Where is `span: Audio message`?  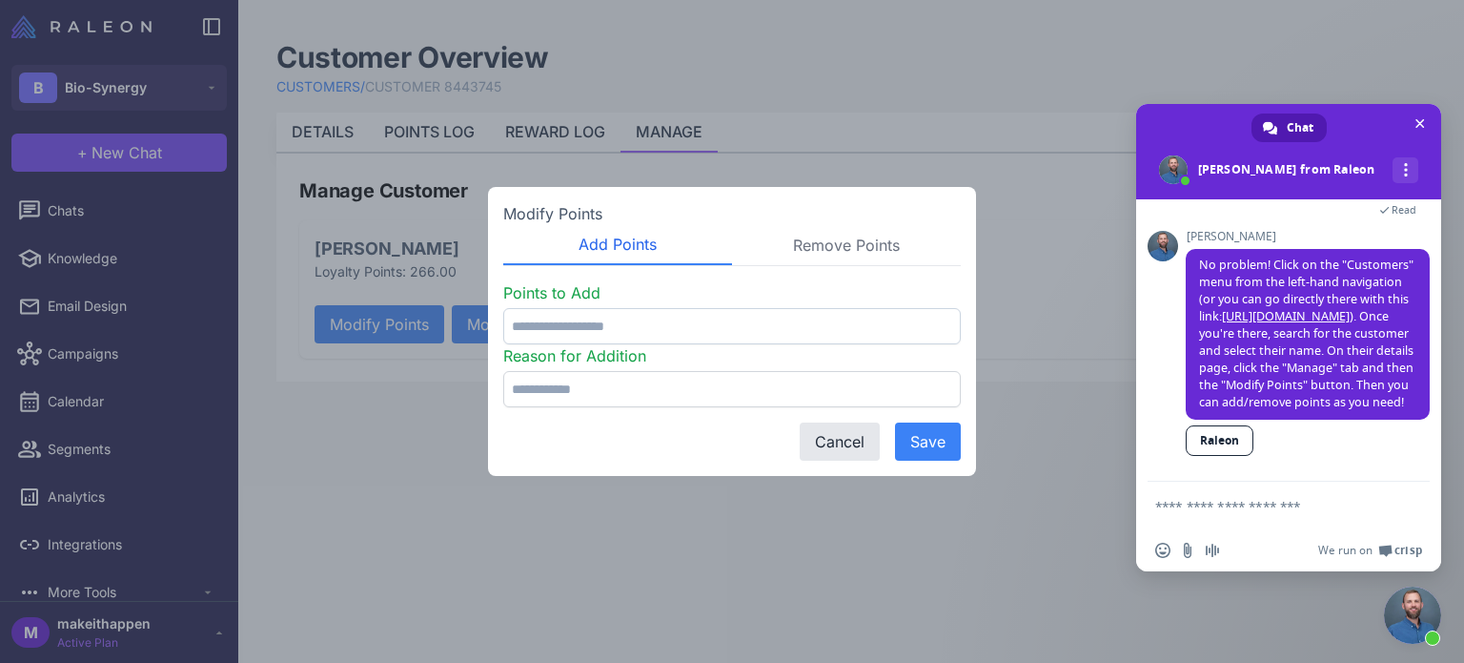 span: Audio message is located at coordinates (1213, 550).